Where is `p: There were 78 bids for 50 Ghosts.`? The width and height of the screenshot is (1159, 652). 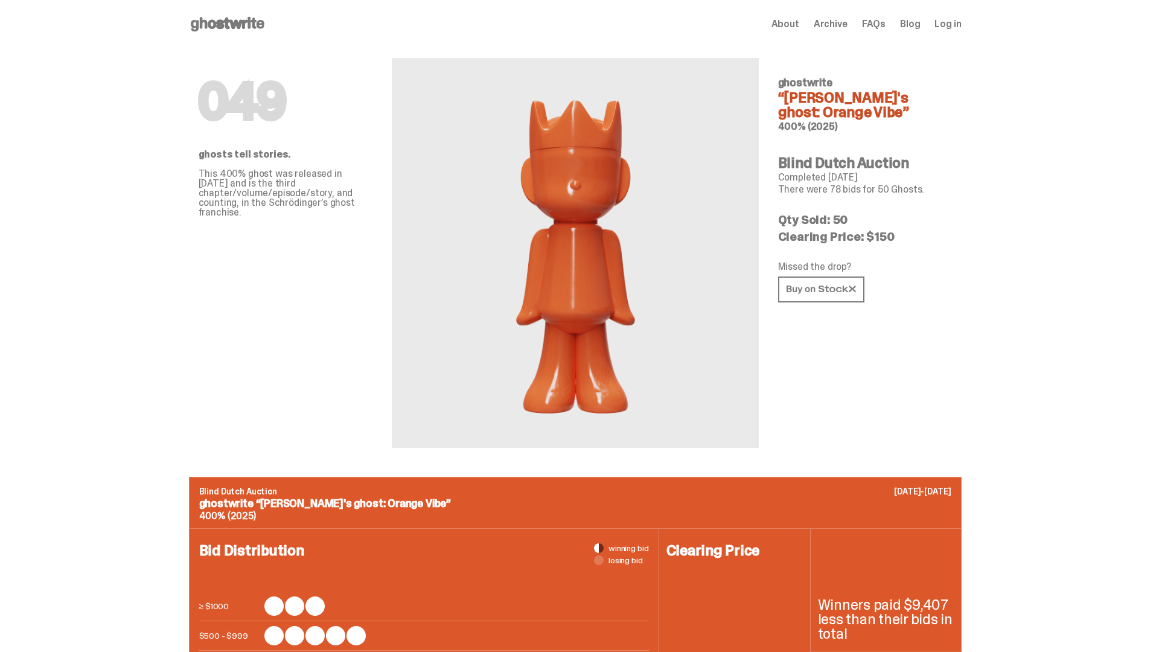 p: There were 78 bids for 50 Ghosts. is located at coordinates (865, 190).